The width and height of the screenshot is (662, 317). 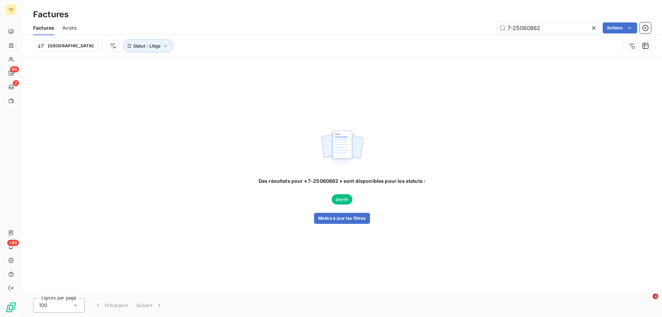 What do you see at coordinates (51, 14) in the screenshot?
I see `h3: Factures` at bounding box center [51, 14].